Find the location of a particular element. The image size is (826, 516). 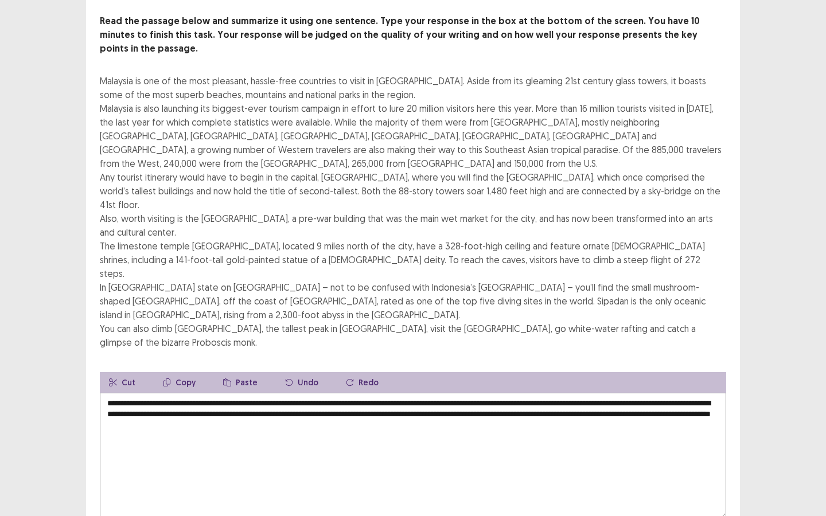

button: Paste is located at coordinates (240, 383).